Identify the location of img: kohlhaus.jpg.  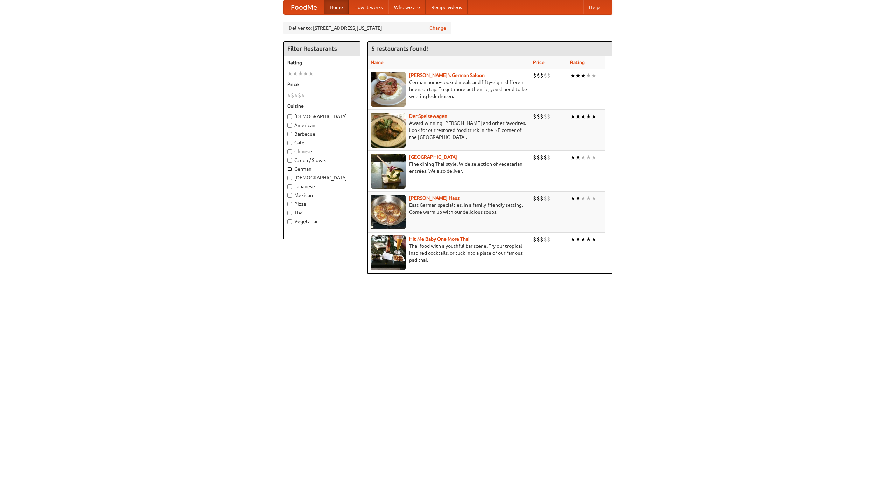
(388, 212).